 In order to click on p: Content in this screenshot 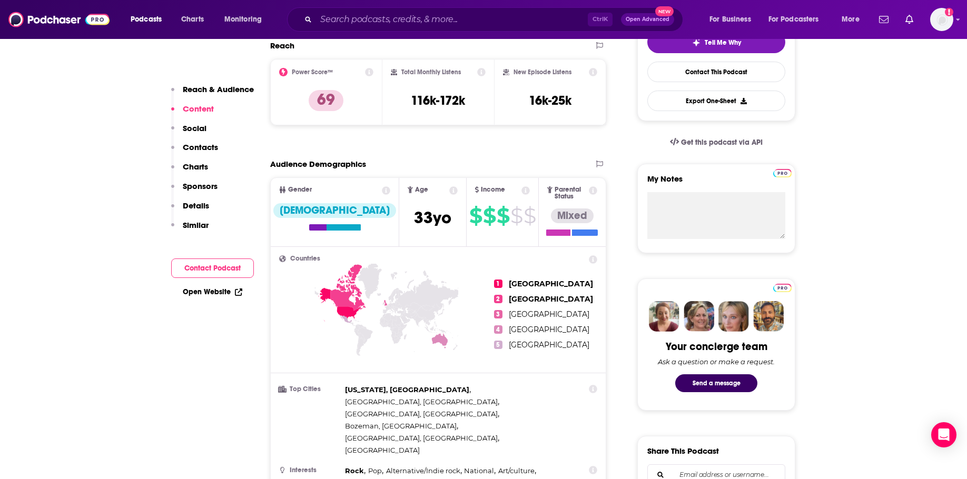, I will do `click(198, 108)`.